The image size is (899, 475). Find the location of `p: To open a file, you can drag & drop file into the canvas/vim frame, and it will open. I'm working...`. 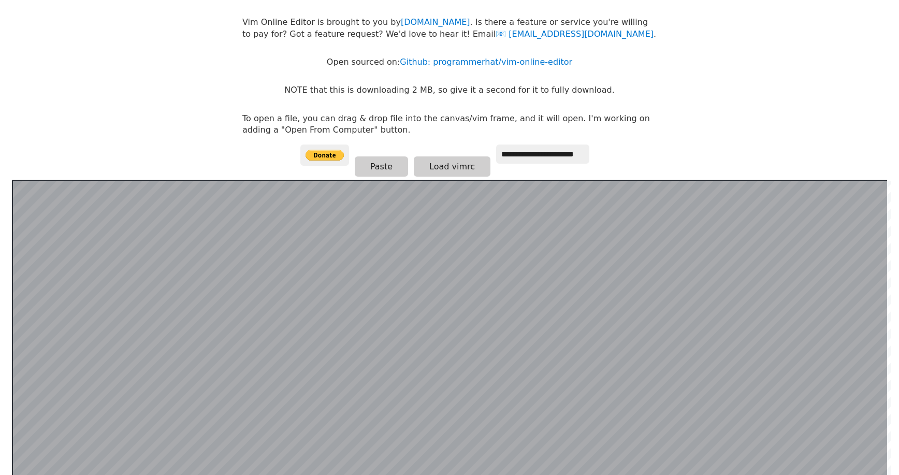

p: To open a file, you can drag & drop file into the canvas/vim frame, and it will open. I'm working... is located at coordinates (450, 124).